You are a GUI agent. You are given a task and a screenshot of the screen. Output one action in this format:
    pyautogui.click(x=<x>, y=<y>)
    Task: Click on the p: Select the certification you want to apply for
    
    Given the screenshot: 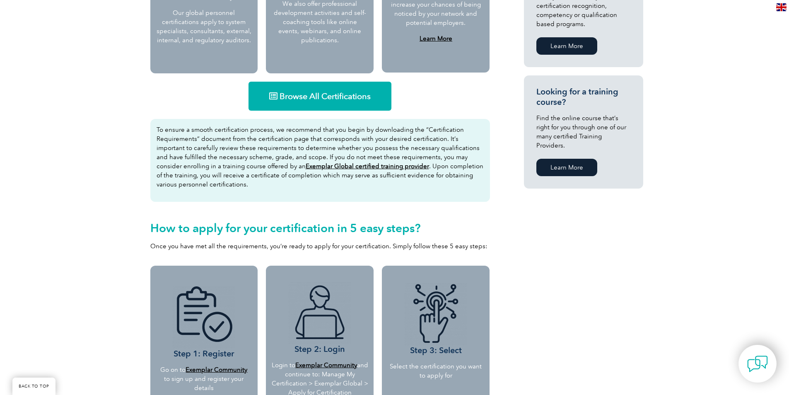 What is the action you would take?
    pyautogui.click(x=436, y=371)
    